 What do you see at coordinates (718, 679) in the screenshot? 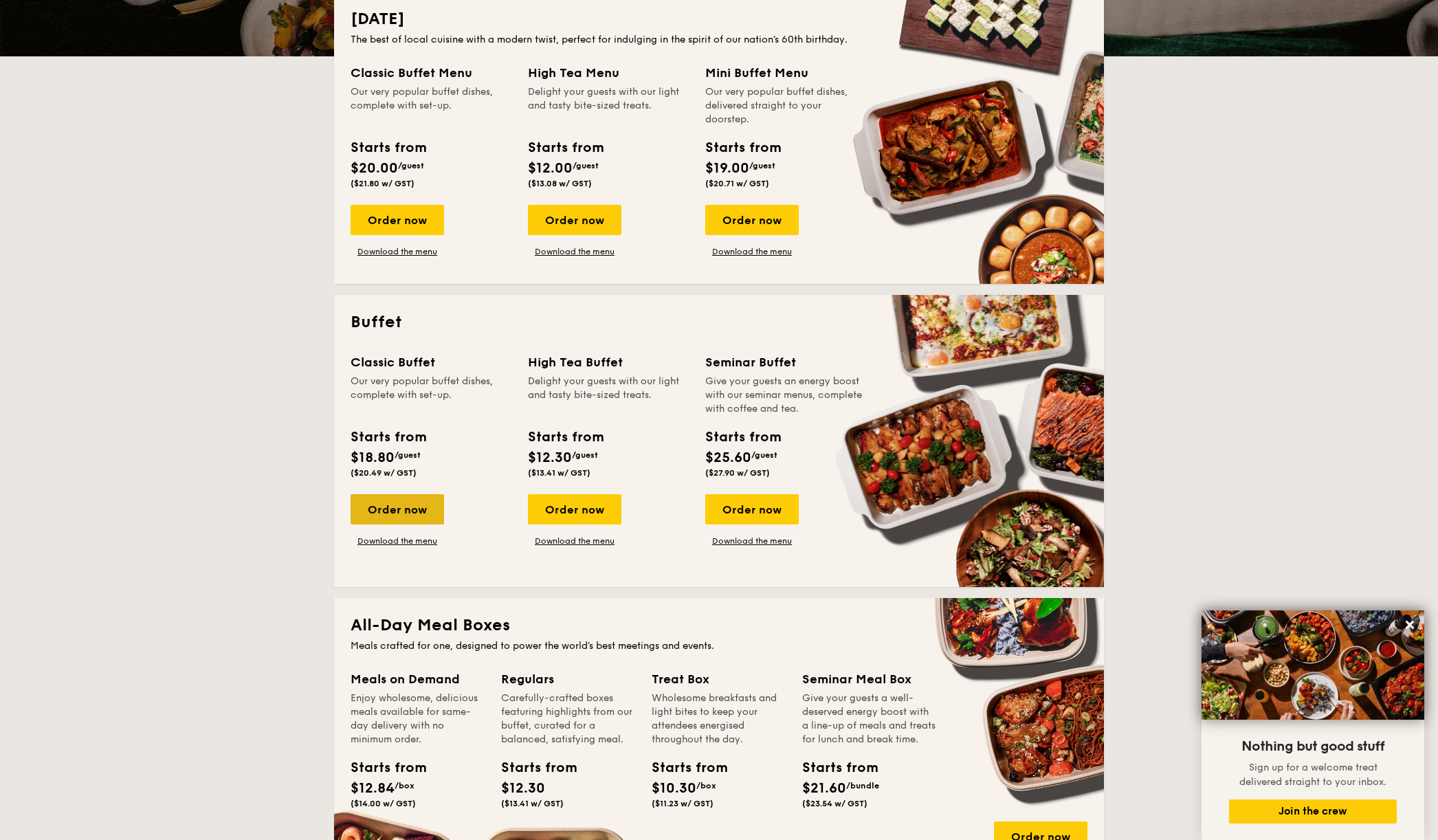
I see `div: Treat Box` at bounding box center [718, 679].